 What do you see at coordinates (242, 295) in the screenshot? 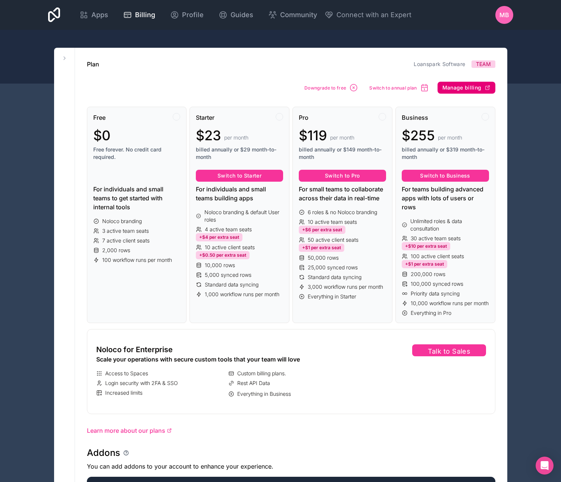
I see `span: 1,000 workflow runs per month` at bounding box center [242, 295].